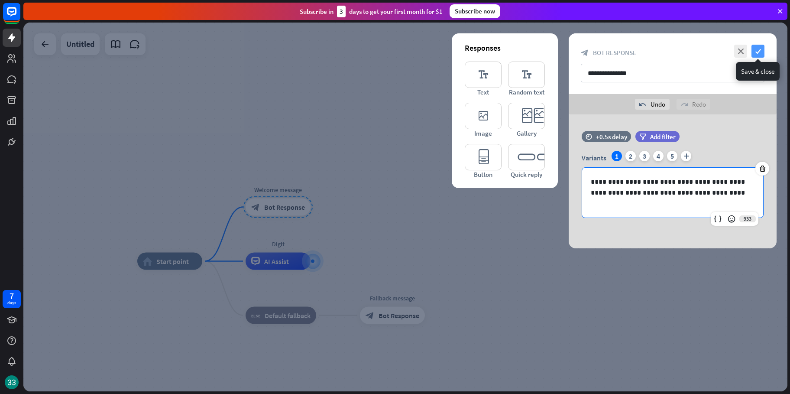 Image resolution: width=790 pixels, height=394 pixels. What do you see at coordinates (585, 53) in the screenshot?
I see `i: block_bot_response` at bounding box center [585, 53].